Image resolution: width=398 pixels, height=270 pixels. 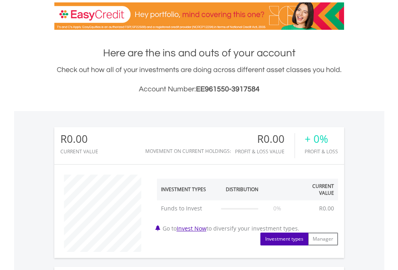 What do you see at coordinates (188, 151) in the screenshot?
I see `div: Movement on Current Holdings:` at bounding box center [188, 151].